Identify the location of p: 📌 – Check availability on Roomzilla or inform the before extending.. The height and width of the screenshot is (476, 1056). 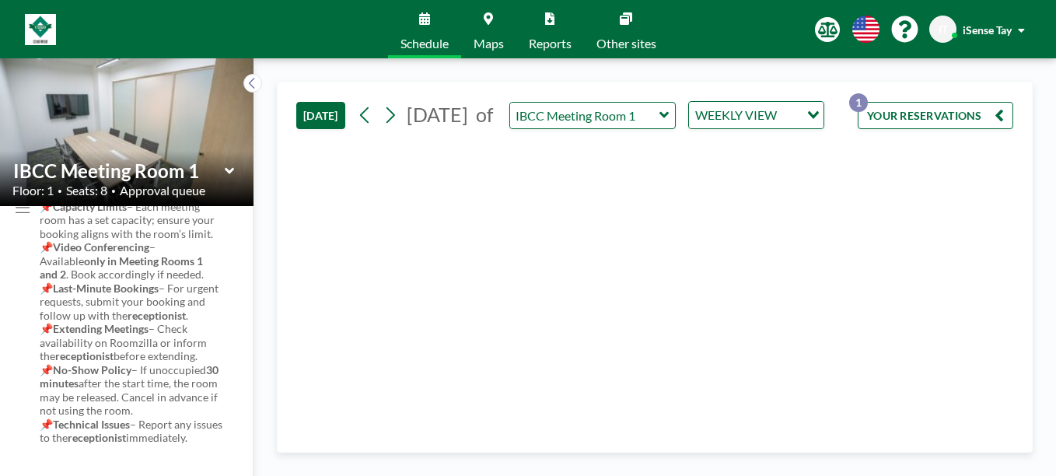
(131, 342).